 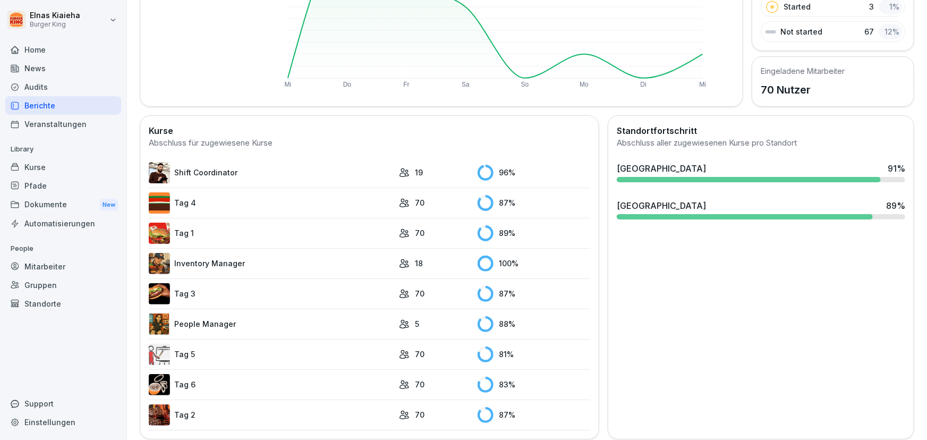 I want to click on p: People, so click(x=63, y=249).